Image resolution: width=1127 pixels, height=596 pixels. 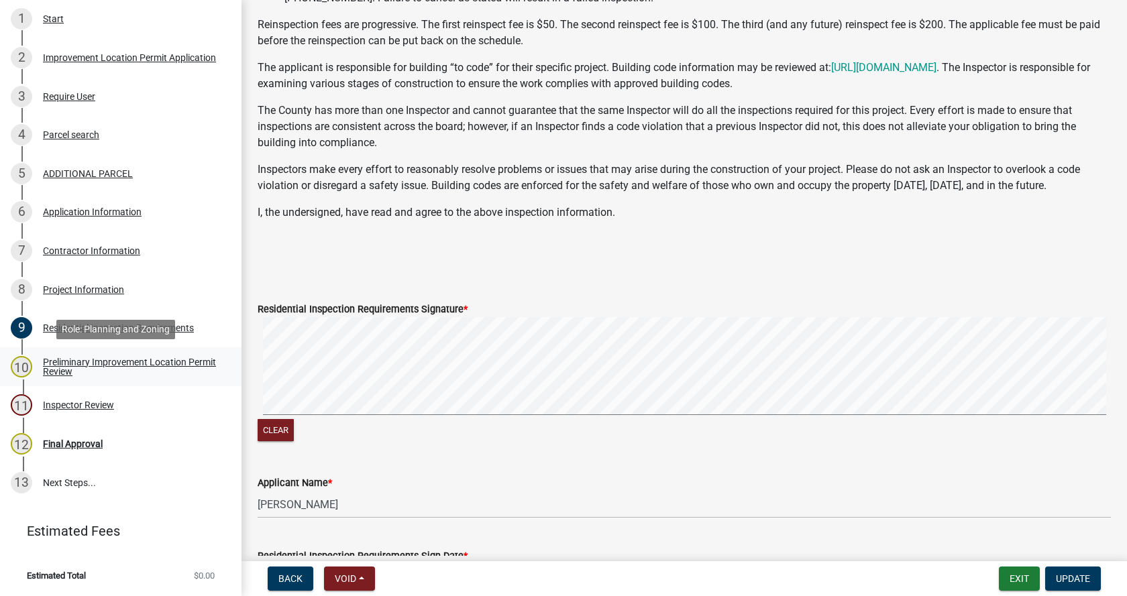 What do you see at coordinates (21, 328) in the screenshot?
I see `div: 9` at bounding box center [21, 328].